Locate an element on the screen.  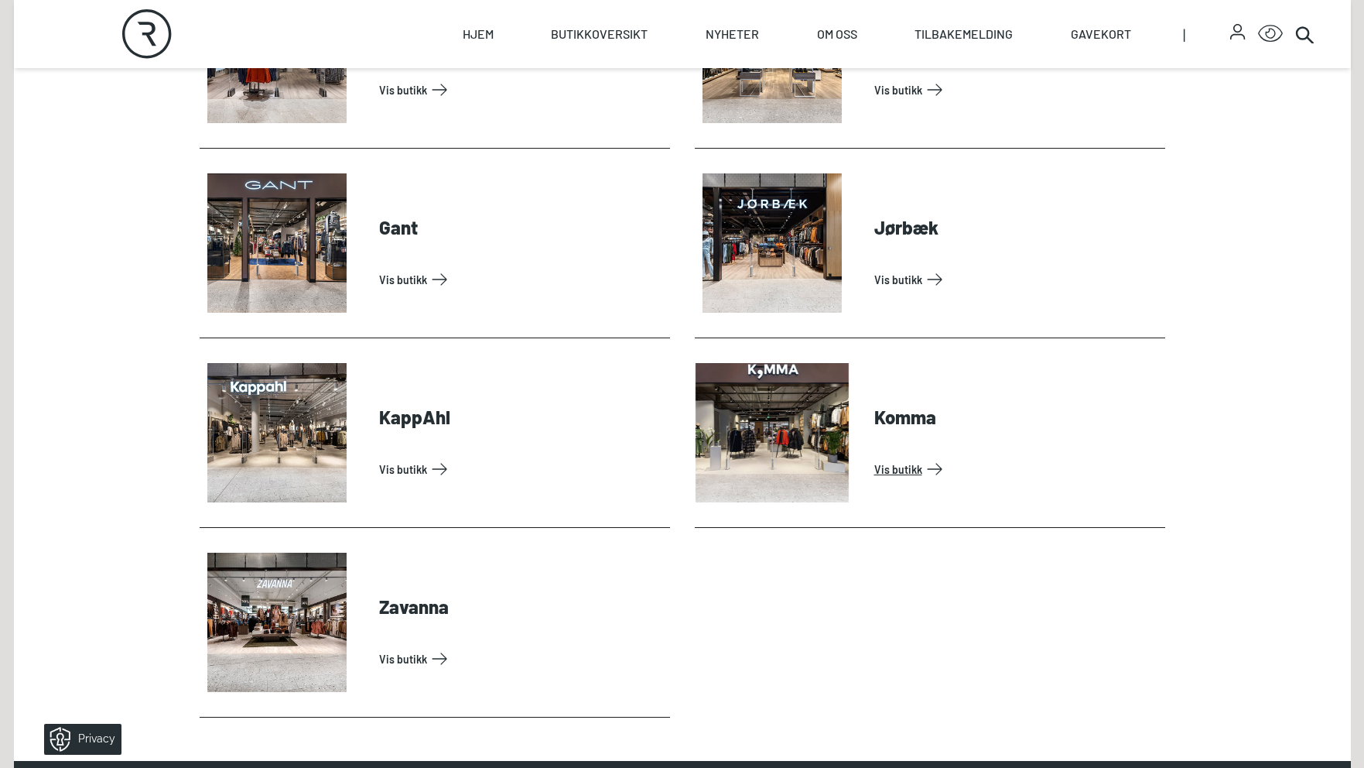
a: Vis Butikk: Komma is located at coordinates (1017, 469).